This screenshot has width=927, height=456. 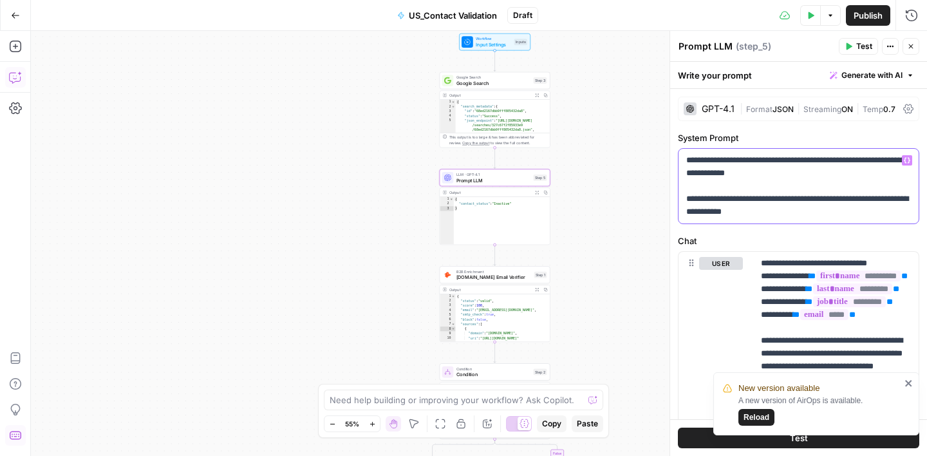 What do you see at coordinates (476, 143) in the screenshot?
I see `span: Copy the output` at bounding box center [476, 143].